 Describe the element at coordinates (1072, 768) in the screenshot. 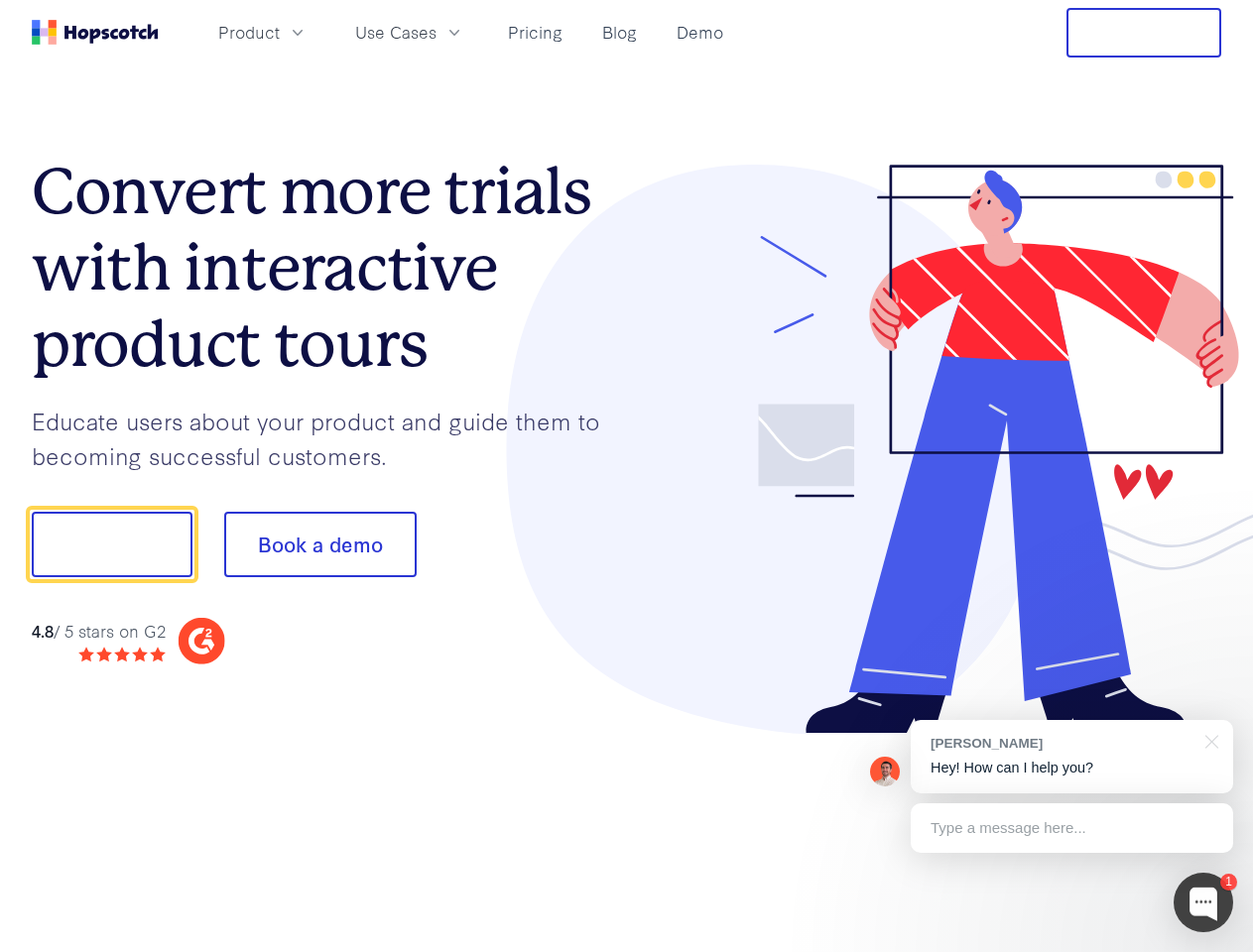

I see `p: Hey! How can I help you?` at that location.